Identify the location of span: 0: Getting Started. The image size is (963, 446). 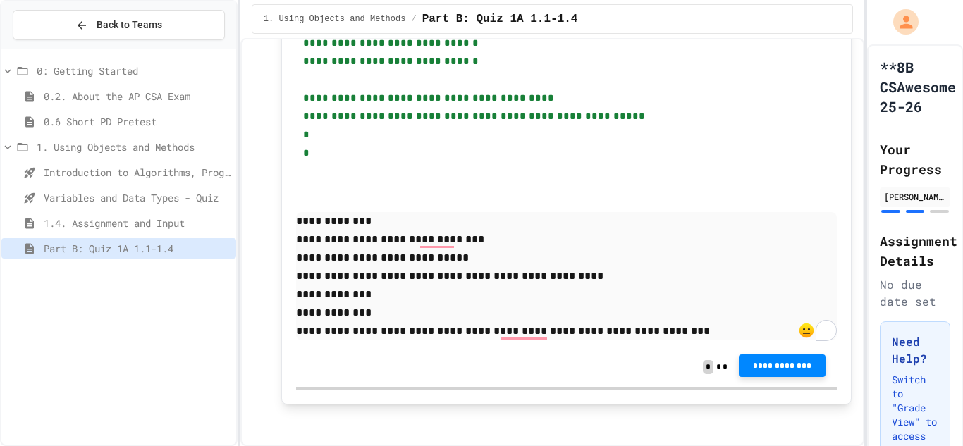
(133, 70).